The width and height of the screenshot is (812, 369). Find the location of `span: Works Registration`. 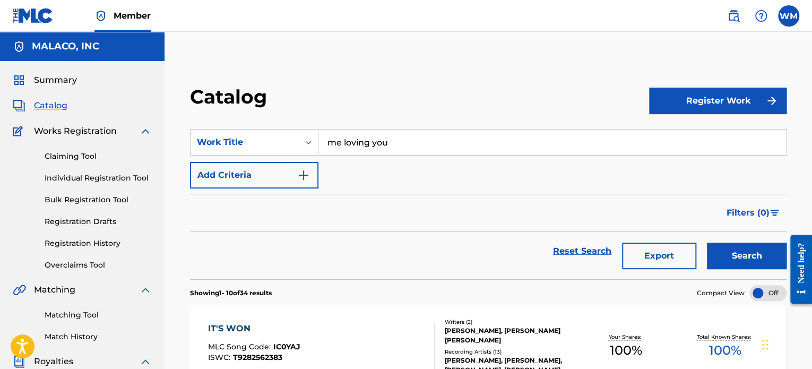

span: Works Registration is located at coordinates (75, 131).